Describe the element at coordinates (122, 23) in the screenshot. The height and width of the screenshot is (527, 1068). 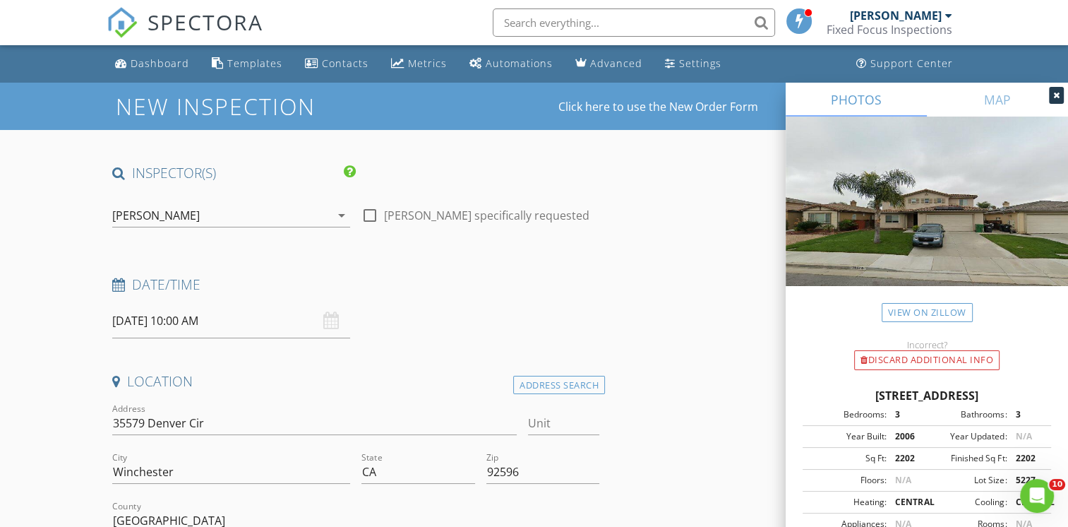
I see `img: The Best Home Inspection Software - Spectora` at that location.